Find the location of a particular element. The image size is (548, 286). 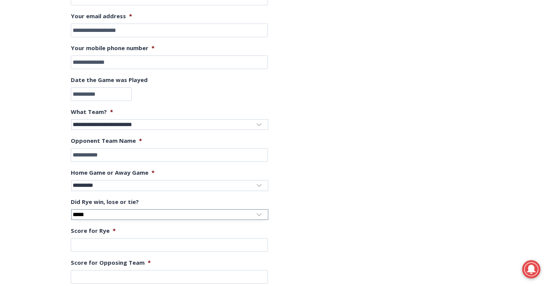

label: Home Game or Away Game is located at coordinates (113, 173).